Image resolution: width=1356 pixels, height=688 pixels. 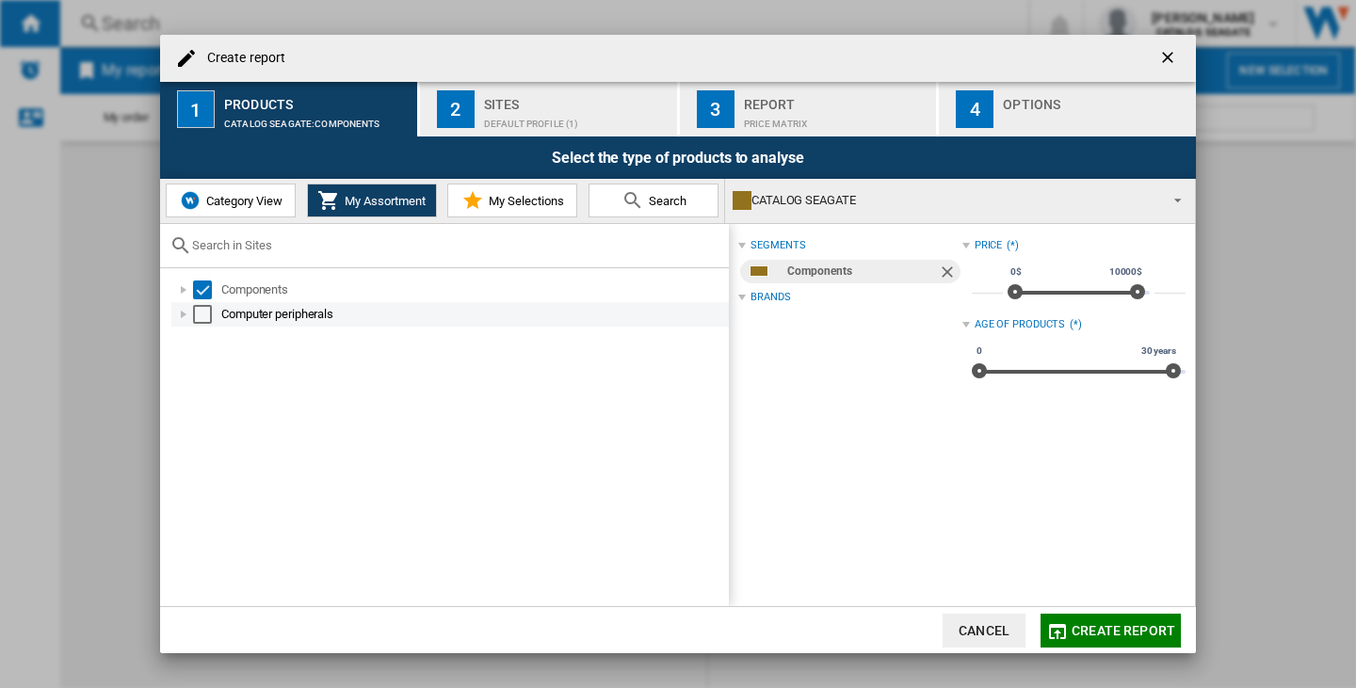 What do you see at coordinates (1169, 58) in the screenshot?
I see `button: getI18NText('BUTTONS.CLOSE_DIALOG')` at bounding box center [1169, 58].